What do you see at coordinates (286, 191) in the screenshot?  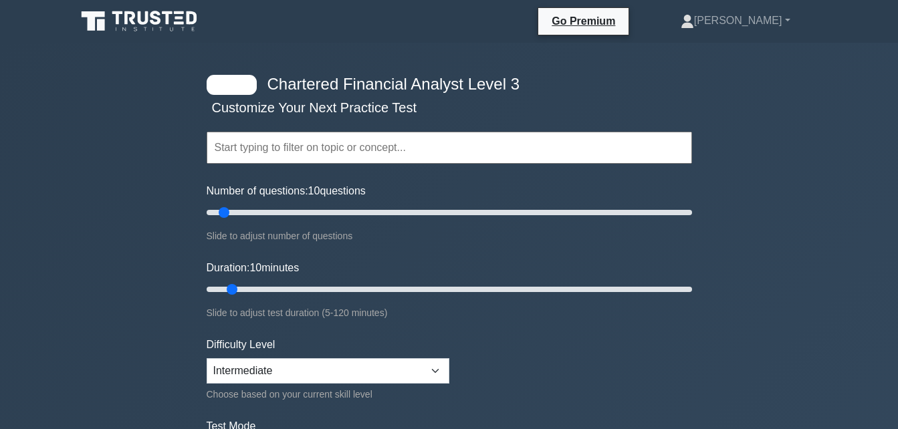 I see `label: Number of questions: questions` at bounding box center [286, 191].